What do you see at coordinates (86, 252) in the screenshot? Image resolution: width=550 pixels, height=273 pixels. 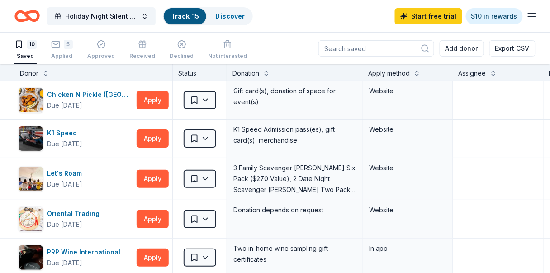 I see `div: PRP Wine International` at bounding box center [86, 252].